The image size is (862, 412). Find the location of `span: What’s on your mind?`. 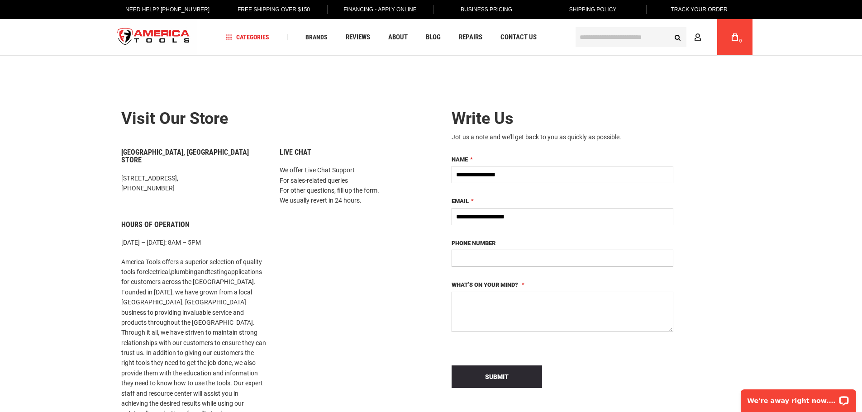

span: What’s on your mind? is located at coordinates (485, 285).